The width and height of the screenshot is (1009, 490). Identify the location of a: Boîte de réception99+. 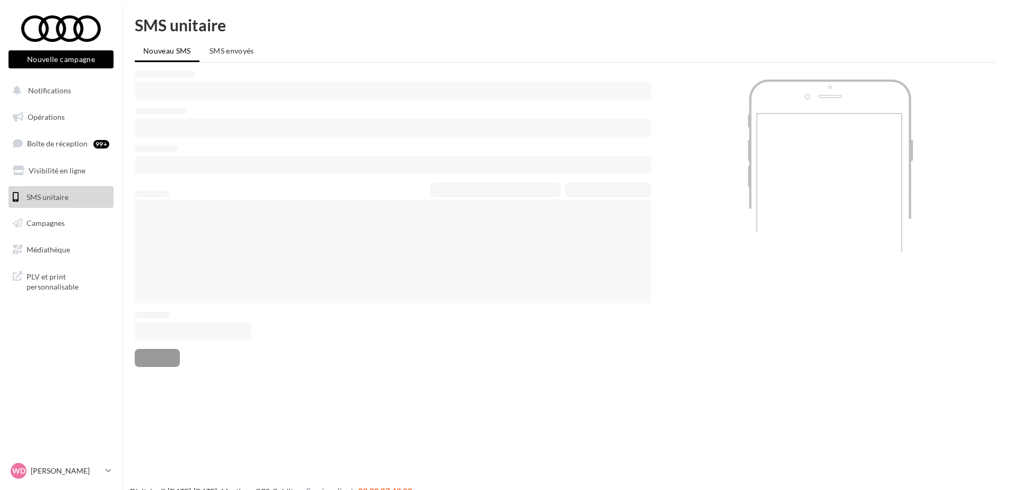
(61, 143).